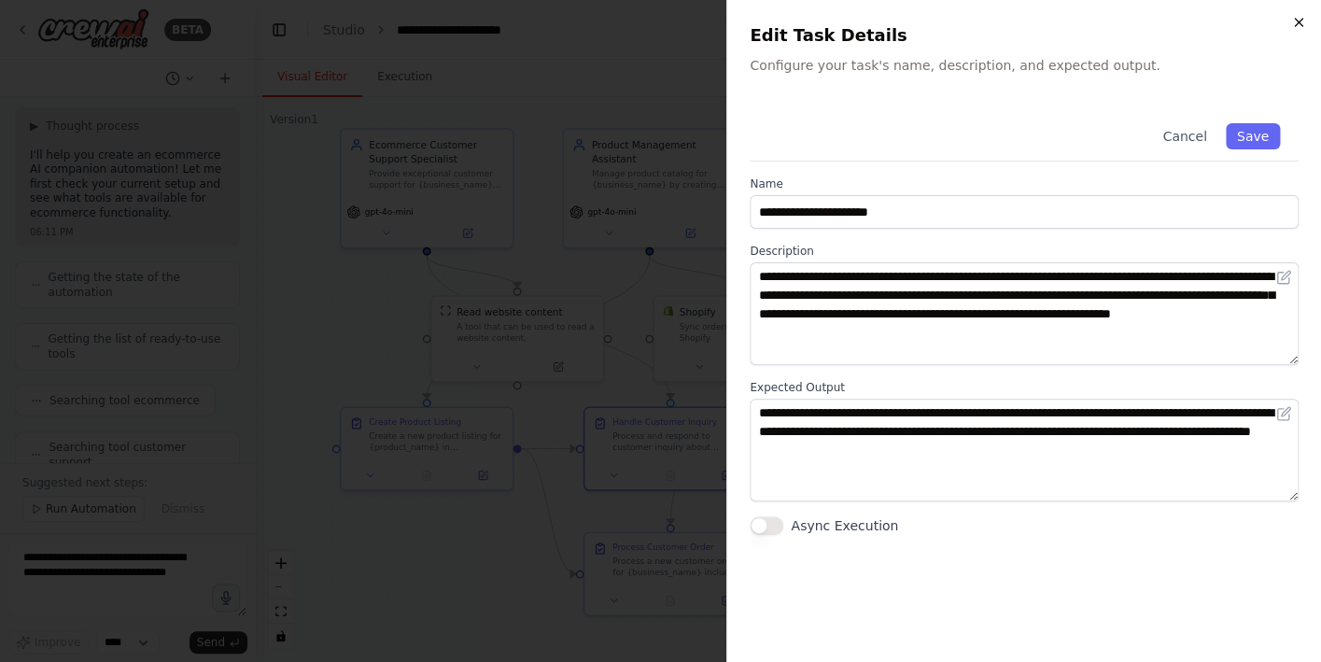 The image size is (1321, 662). Describe the element at coordinates (1024, 35) in the screenshot. I see `h2: Edit Task Details` at that location.